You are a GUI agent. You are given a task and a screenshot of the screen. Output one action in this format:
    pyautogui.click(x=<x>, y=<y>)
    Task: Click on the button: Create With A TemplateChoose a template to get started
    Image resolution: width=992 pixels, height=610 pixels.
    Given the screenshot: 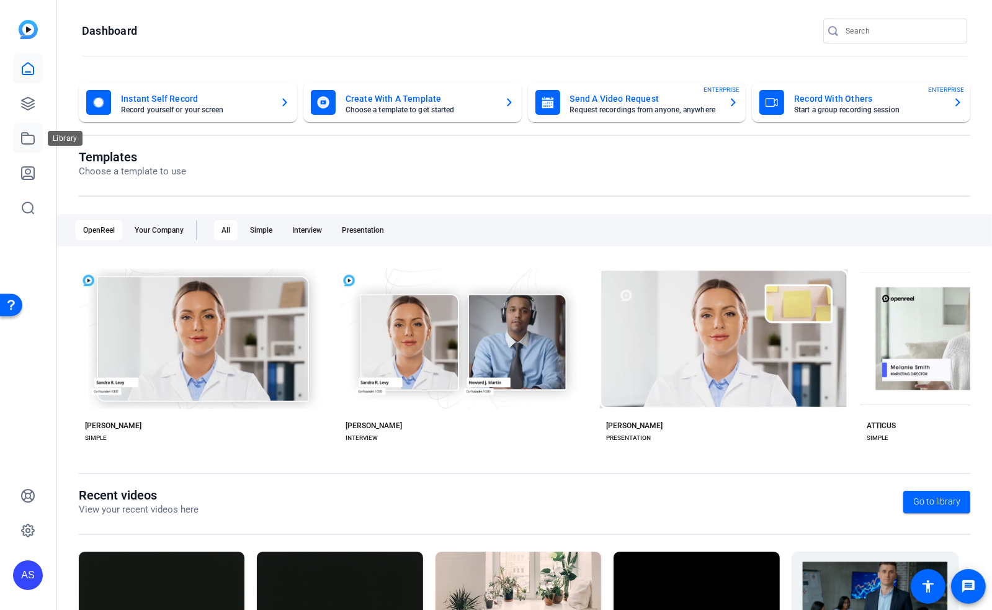 What is the action you would take?
    pyautogui.click(x=413, y=102)
    